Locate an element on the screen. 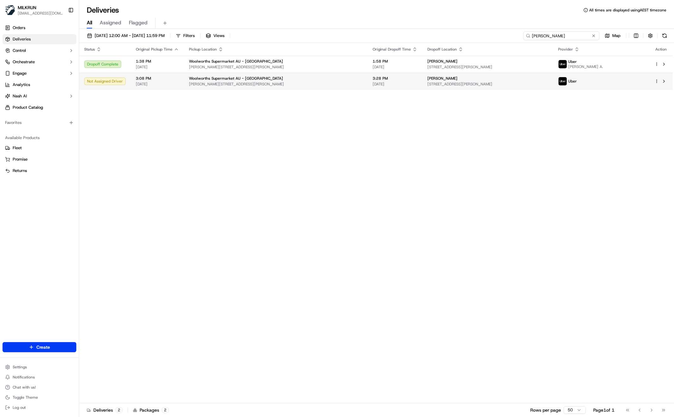 This screenshot has width=674, height=417. button: Settings is located at coordinates (39, 367).